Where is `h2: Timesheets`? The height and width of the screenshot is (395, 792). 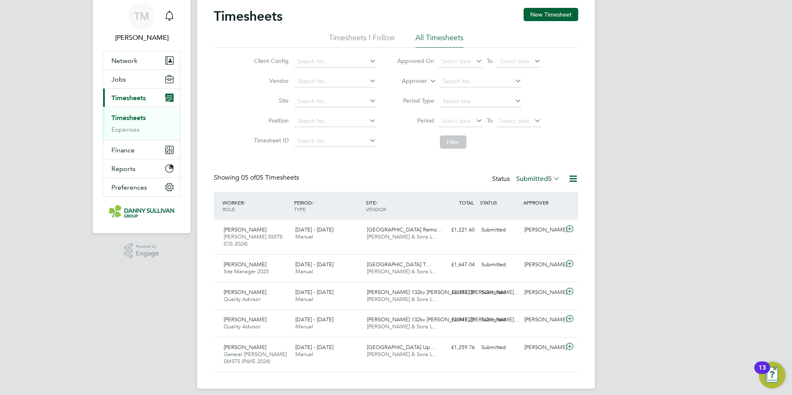 h2: Timesheets is located at coordinates (248, 16).